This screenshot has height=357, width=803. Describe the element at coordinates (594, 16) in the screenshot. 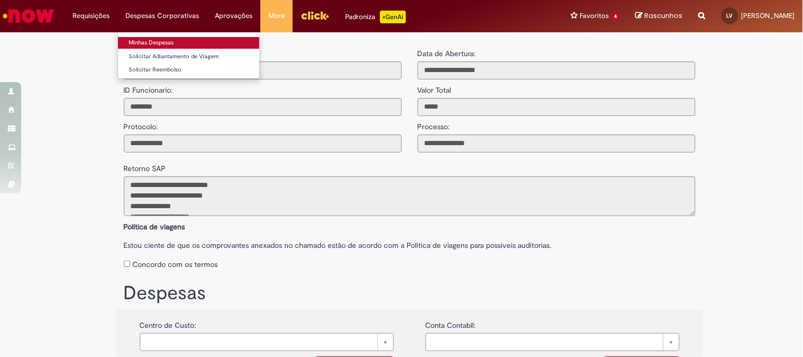

I see `span: Favoritos` at that location.